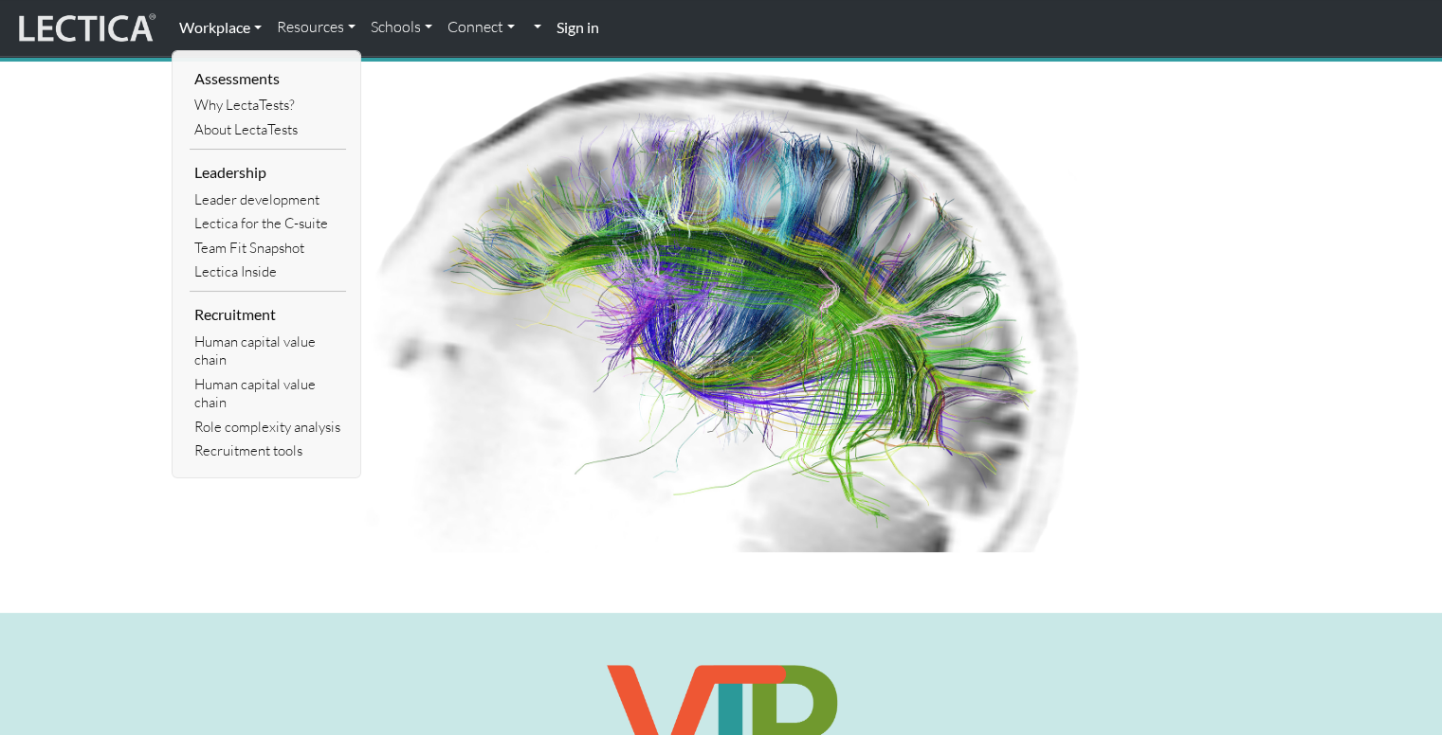 The image size is (1442, 735). I want to click on a: Lectica Inside, so click(267, 271).